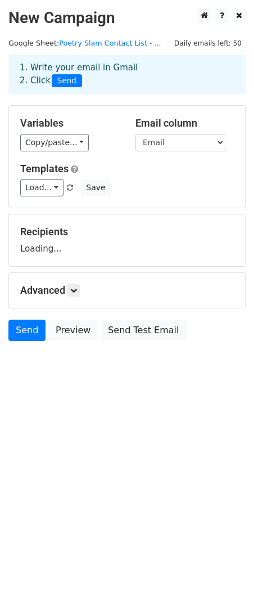 This screenshot has height=614, width=254. I want to click on a: Poetry Slam Contact List - ..., so click(110, 43).